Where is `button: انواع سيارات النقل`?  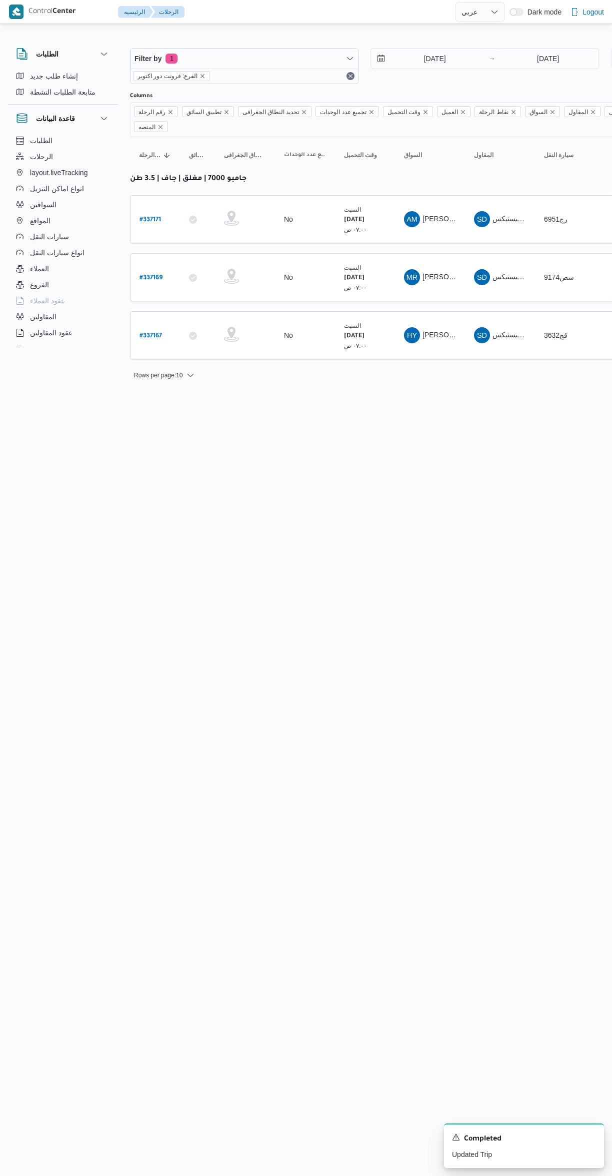 button: انواع سيارات النقل is located at coordinates (63, 253).